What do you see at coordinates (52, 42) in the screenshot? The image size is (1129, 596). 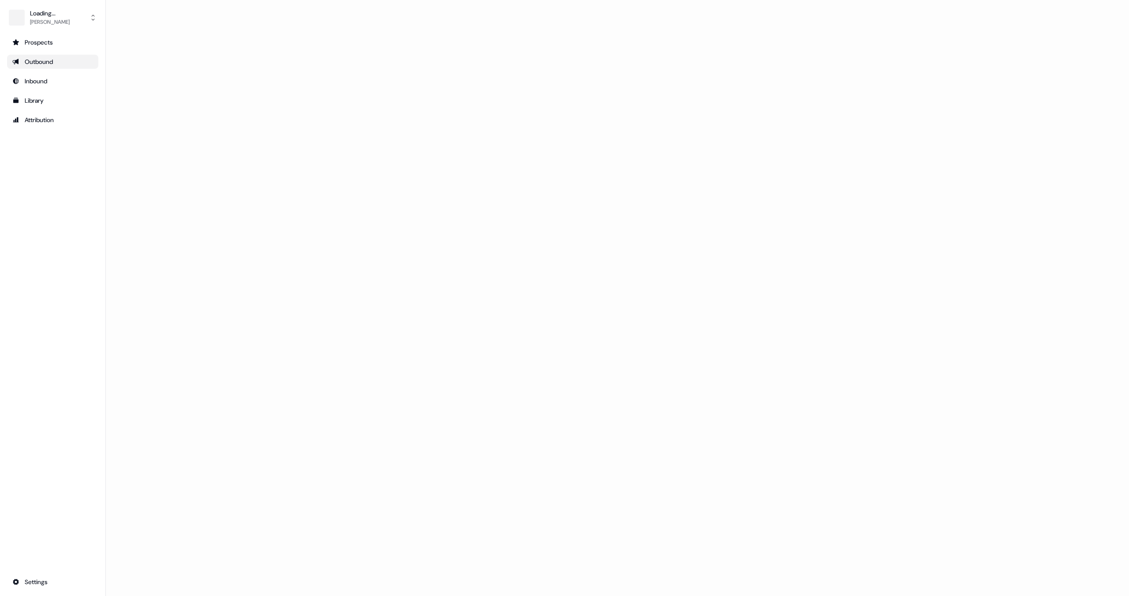 I see `div: Prospects` at bounding box center [52, 42].